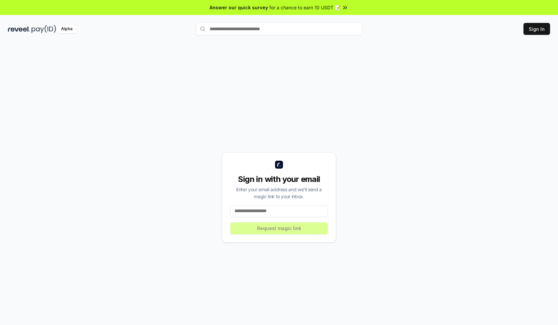 The width and height of the screenshot is (558, 325). Describe the element at coordinates (279, 165) in the screenshot. I see `img: logo_small` at that location.